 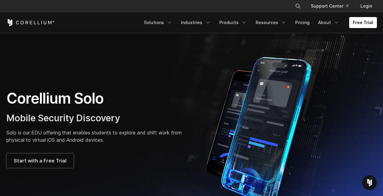 What do you see at coordinates (302, 23) in the screenshot?
I see `a: Pricing` at bounding box center [302, 23].